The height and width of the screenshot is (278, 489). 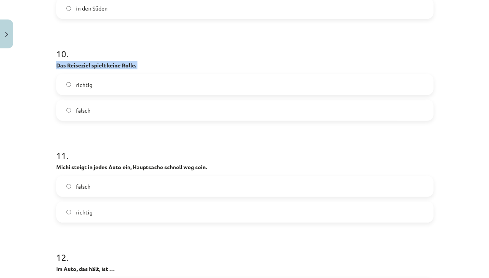 What do you see at coordinates (245, 148) in the screenshot?
I see `h1: 11 .` at bounding box center [245, 148].